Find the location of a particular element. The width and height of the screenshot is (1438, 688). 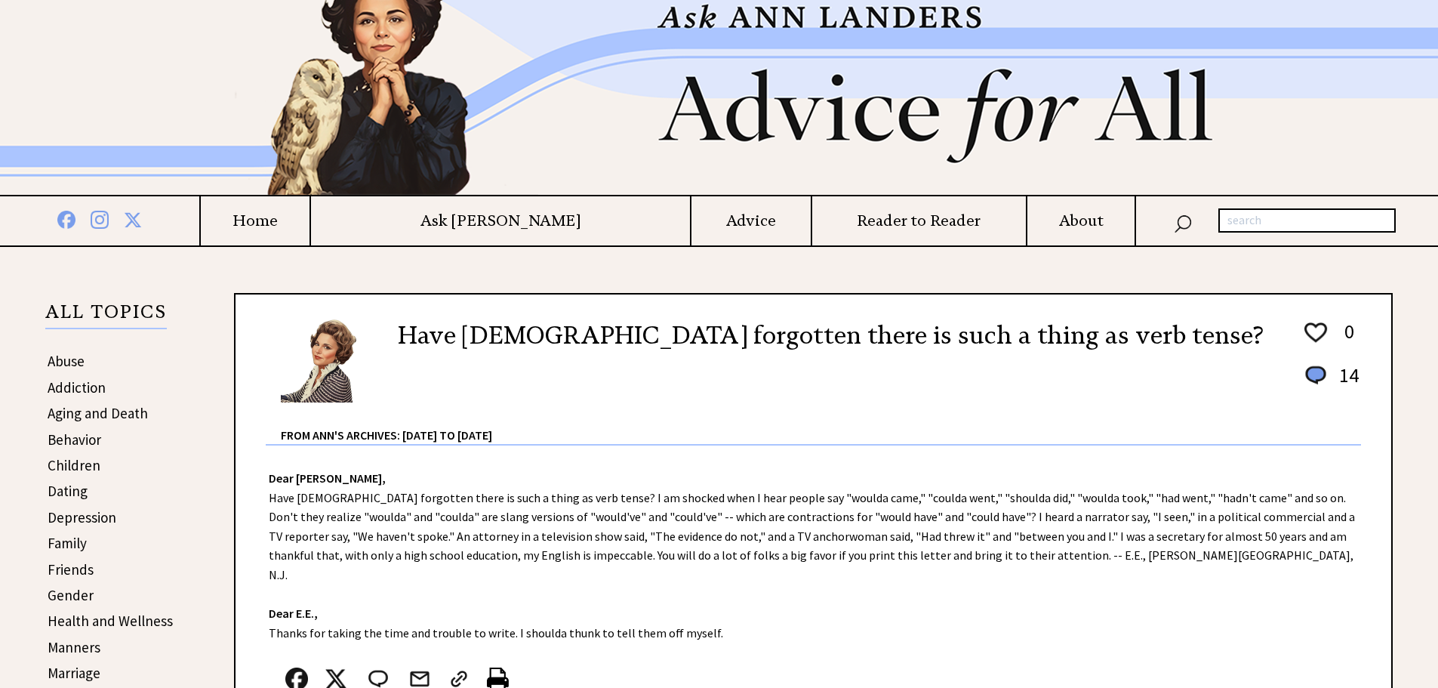

td: 14 is located at coordinates (1345, 382).